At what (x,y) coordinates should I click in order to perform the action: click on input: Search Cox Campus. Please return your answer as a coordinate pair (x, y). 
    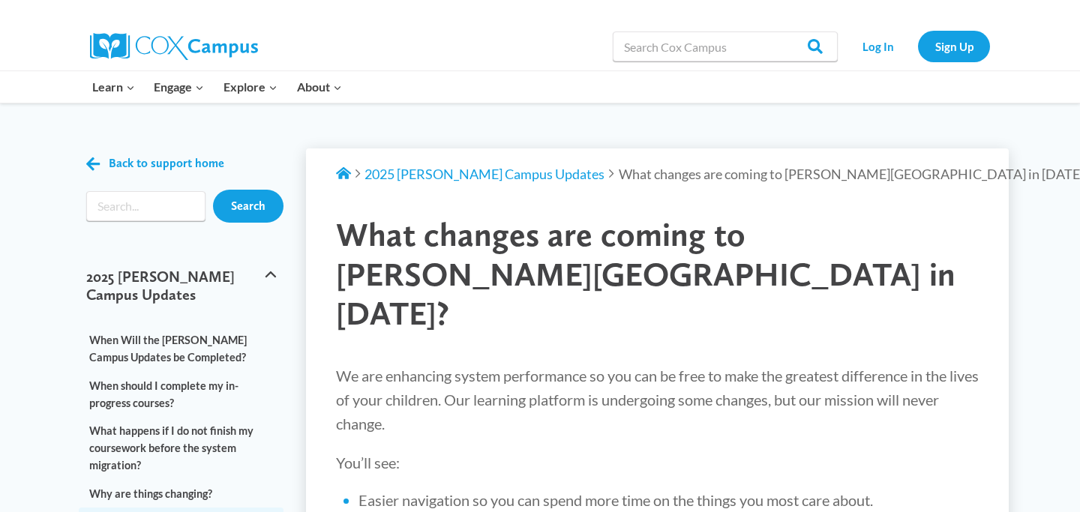
    Looking at the image, I should click on (725, 47).